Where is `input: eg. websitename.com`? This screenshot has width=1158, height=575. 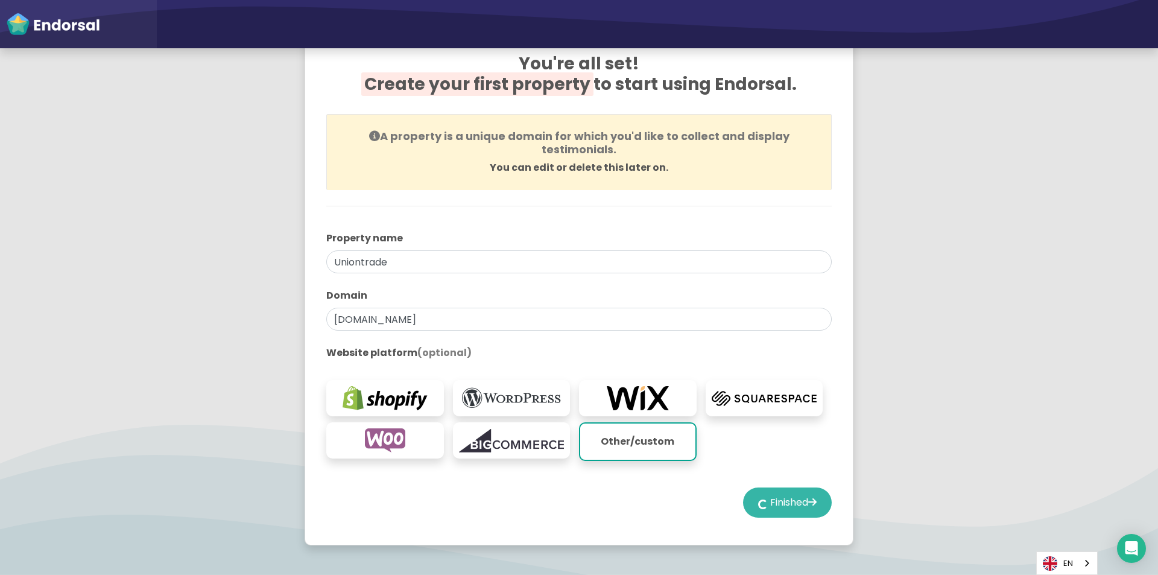
input: eg. websitename.com is located at coordinates (579, 319).